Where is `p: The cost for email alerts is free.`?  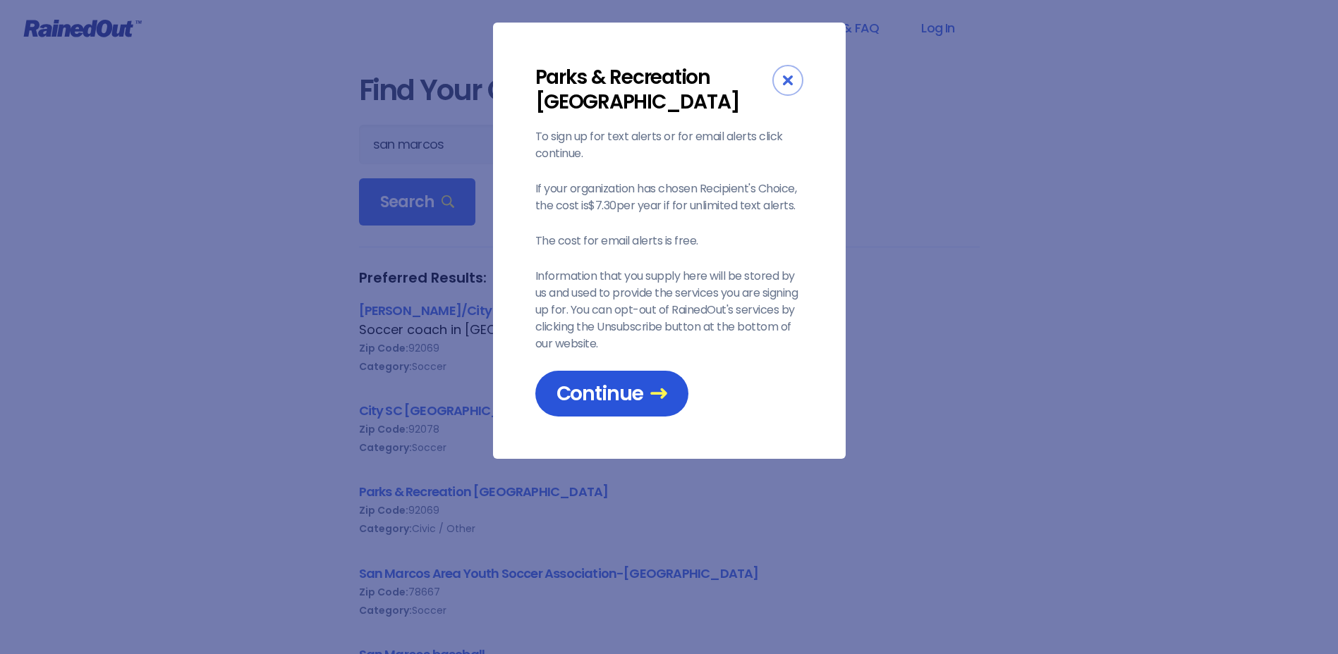 p: The cost for email alerts is free. is located at coordinates (669, 241).